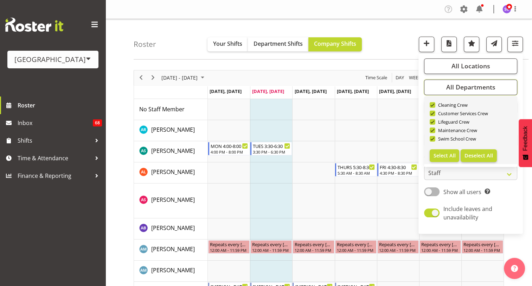 Image resolution: width=532 pixels, height=286 pixels. What do you see at coordinates (398, 170) in the screenshot?
I see `div: Alex Laverty"s event - FRI 4:30-8:30 Begin From Friday, August 29, 2025 at 4:30:00 PM GMT+12:00 E...` at bounding box center [398, 170].